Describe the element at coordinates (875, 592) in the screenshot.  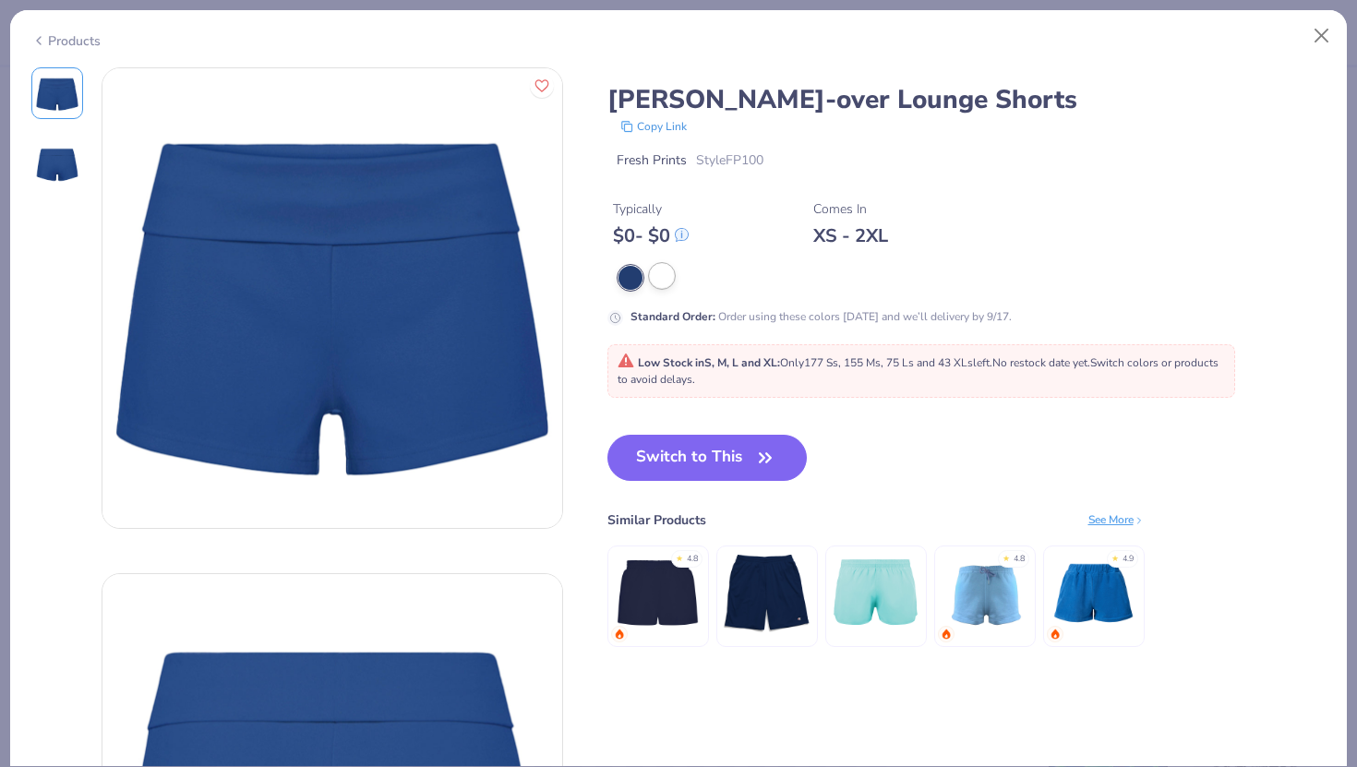
I see `img: Augusta Ladies' Wayfarer Shorts` at that location.